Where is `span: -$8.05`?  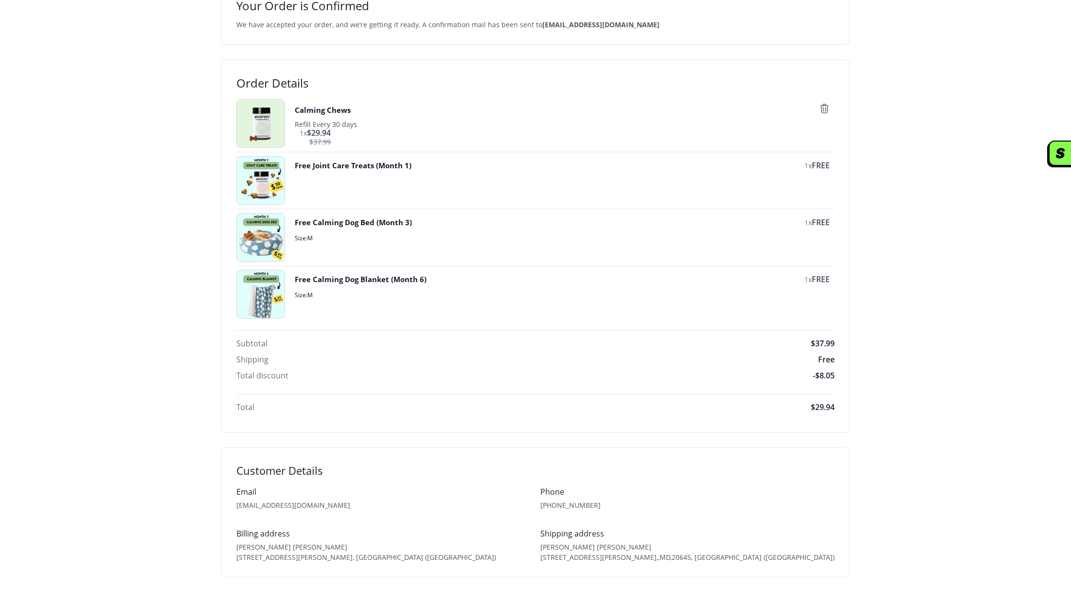 span: -$8.05 is located at coordinates (824, 376).